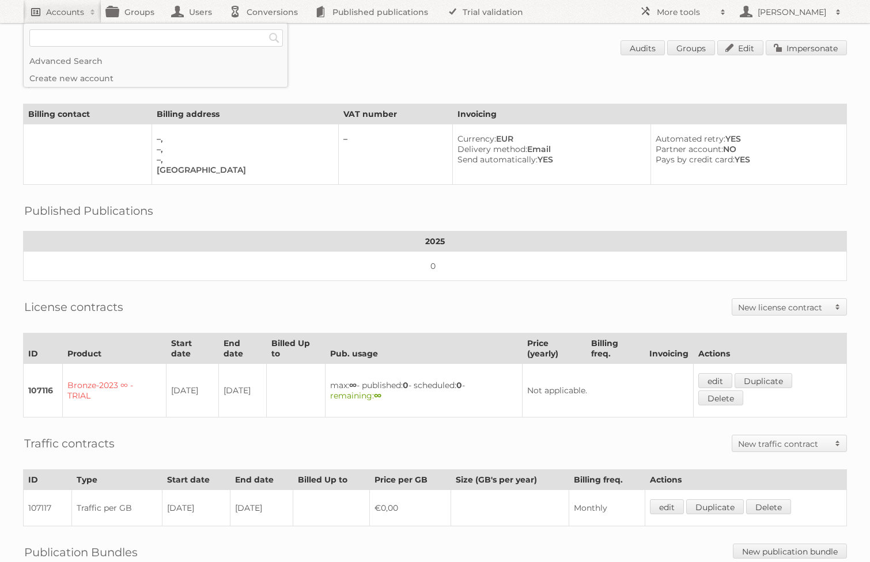  What do you see at coordinates (492, 149) in the screenshot?
I see `span: Delivery method:` at bounding box center [492, 149].